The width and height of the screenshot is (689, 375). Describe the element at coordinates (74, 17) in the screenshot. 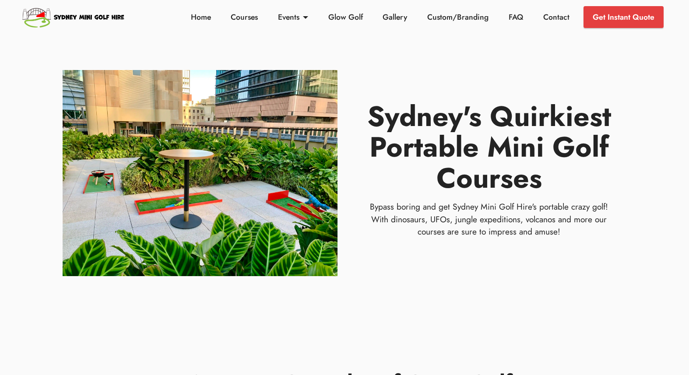

I see `img: Sydney Mini Golf Hire` at that location.